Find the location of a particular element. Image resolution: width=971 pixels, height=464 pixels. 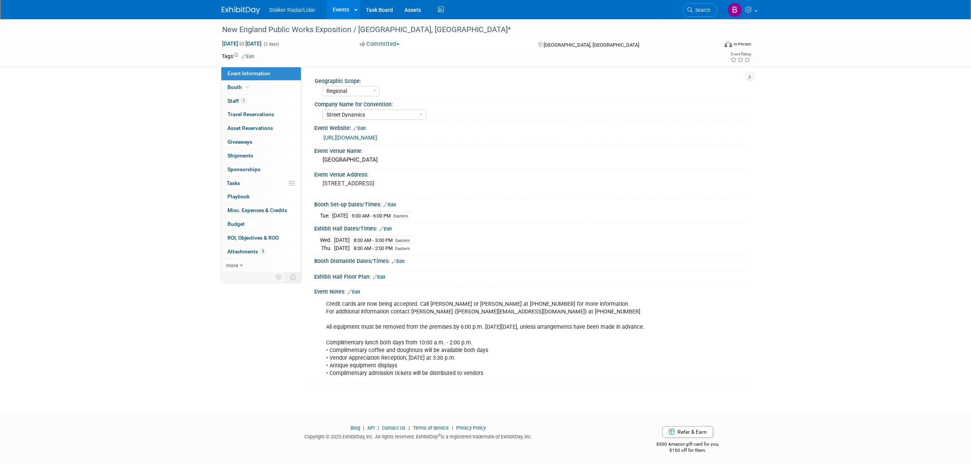

a: Blog is located at coordinates (355, 428).